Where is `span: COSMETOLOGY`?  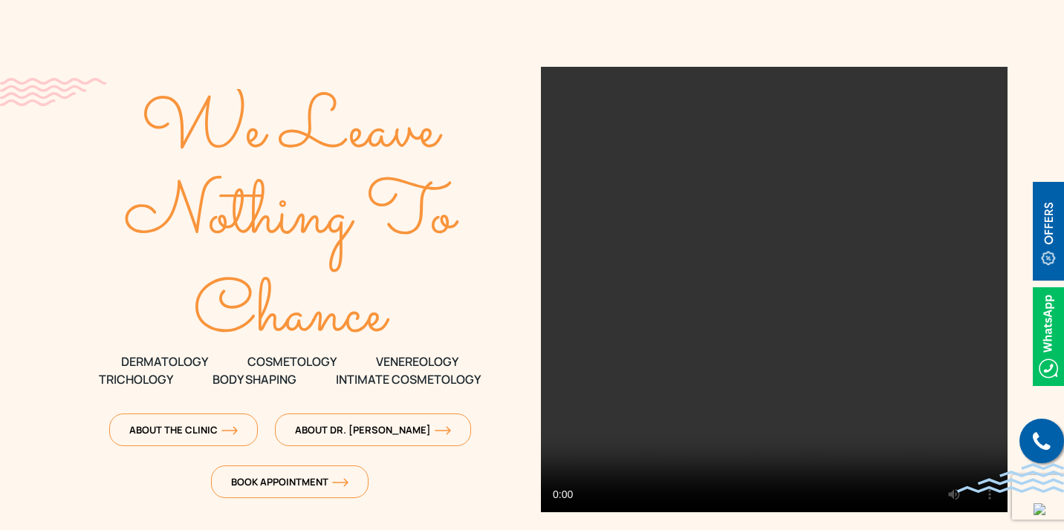 span: COSMETOLOGY is located at coordinates (292, 362).